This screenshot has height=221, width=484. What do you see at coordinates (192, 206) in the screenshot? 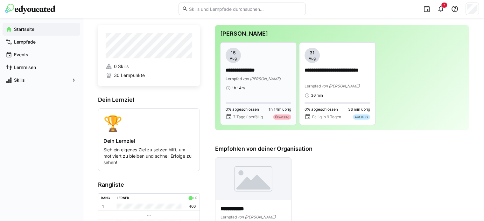
I see `p: 466` at bounding box center [192, 206].